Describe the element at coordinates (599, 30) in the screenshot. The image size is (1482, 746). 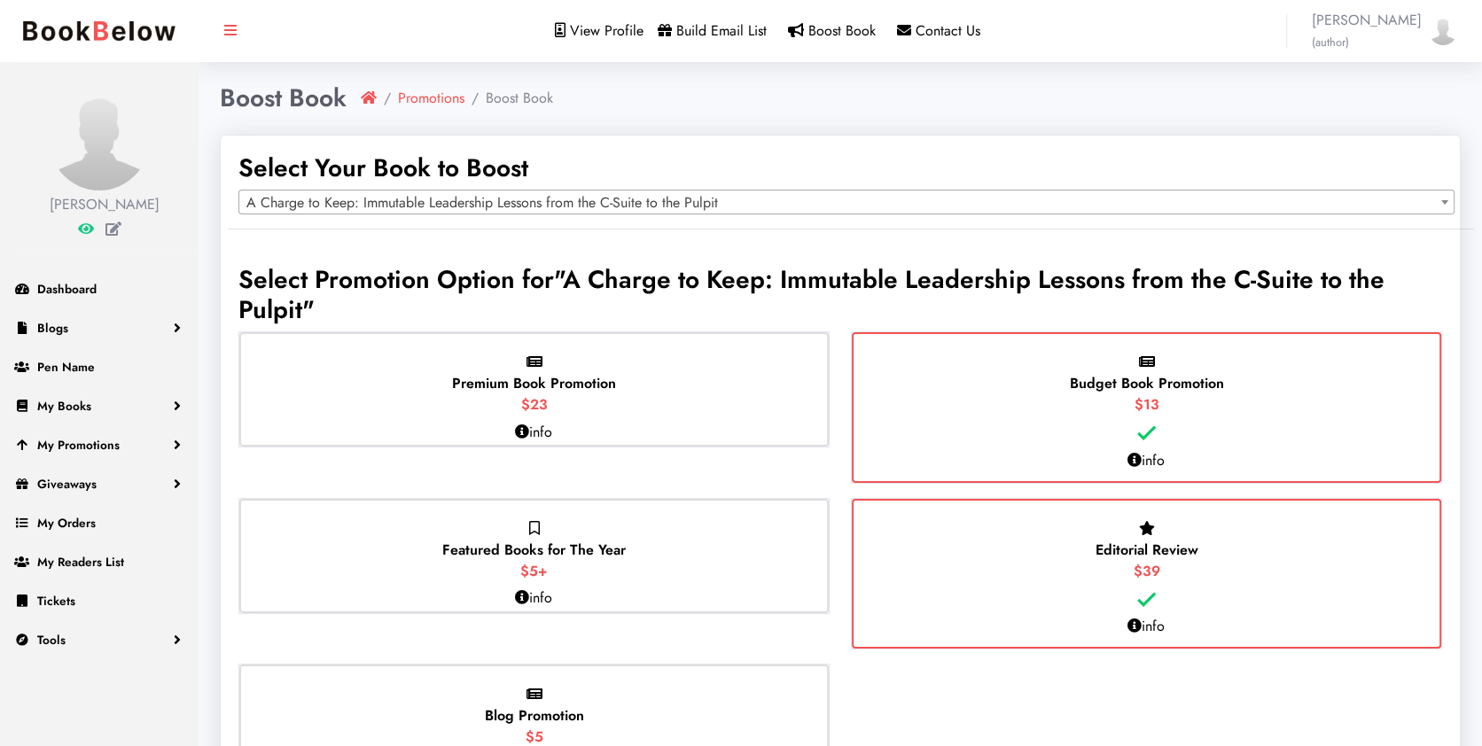
I see `a: View Profile` at that location.